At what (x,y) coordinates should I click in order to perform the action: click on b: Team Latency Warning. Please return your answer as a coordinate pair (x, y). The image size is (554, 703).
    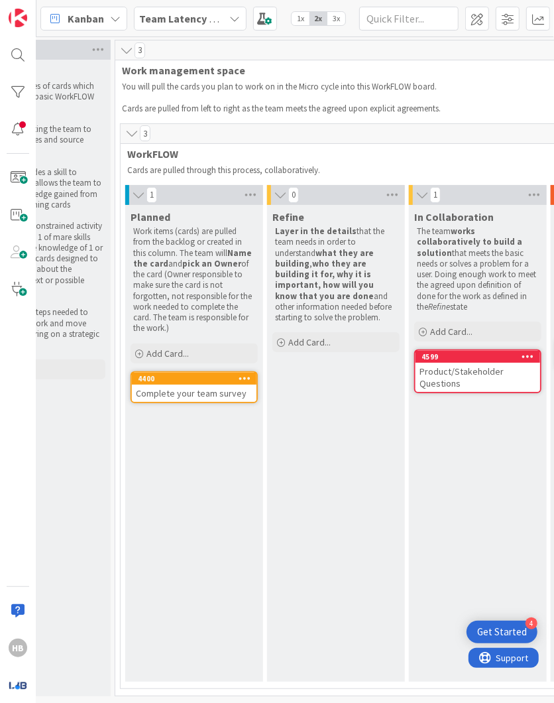
    Looking at the image, I should click on (194, 19).